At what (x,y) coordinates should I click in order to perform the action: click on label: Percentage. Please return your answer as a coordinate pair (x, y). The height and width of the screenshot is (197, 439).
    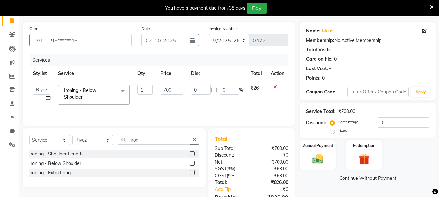
    Looking at the image, I should click on (348, 122).